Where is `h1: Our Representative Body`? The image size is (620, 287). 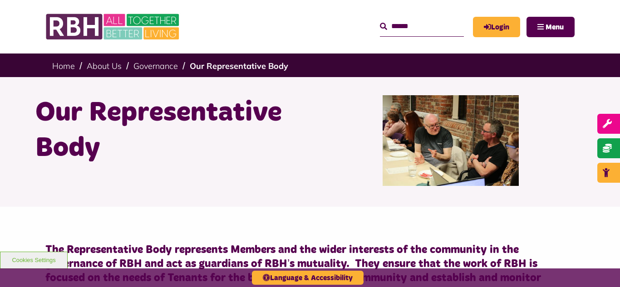
h1: Our Representative Body is located at coordinates (169, 131).